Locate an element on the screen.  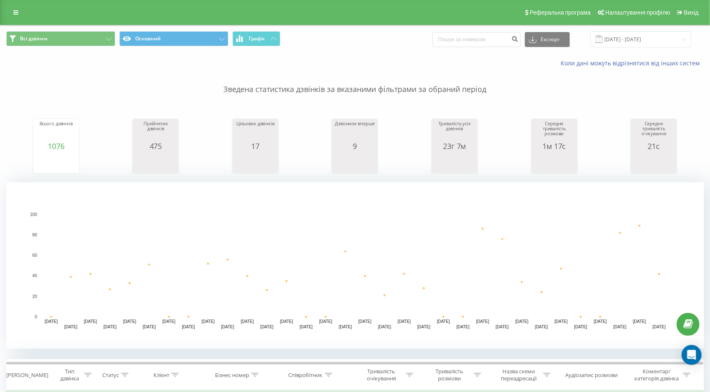
input: Пошук за номером is located at coordinates (477, 40).